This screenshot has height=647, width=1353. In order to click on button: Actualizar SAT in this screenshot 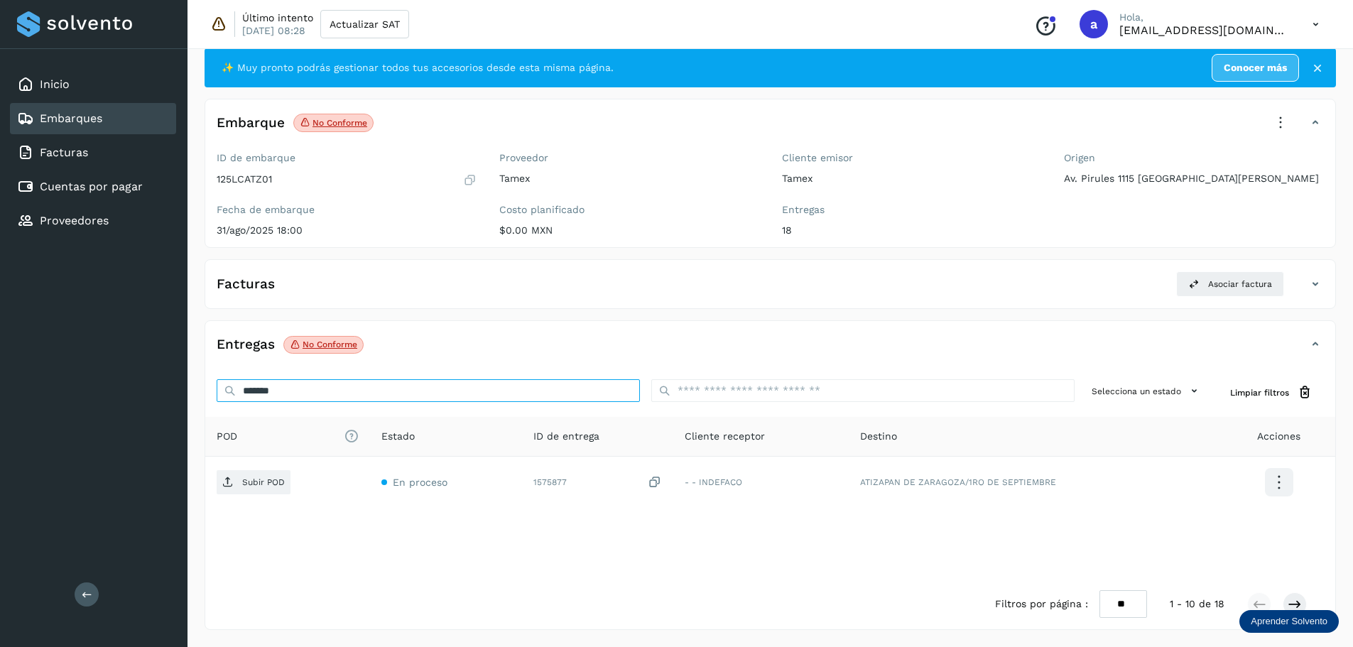, I will do `click(364, 24)`.